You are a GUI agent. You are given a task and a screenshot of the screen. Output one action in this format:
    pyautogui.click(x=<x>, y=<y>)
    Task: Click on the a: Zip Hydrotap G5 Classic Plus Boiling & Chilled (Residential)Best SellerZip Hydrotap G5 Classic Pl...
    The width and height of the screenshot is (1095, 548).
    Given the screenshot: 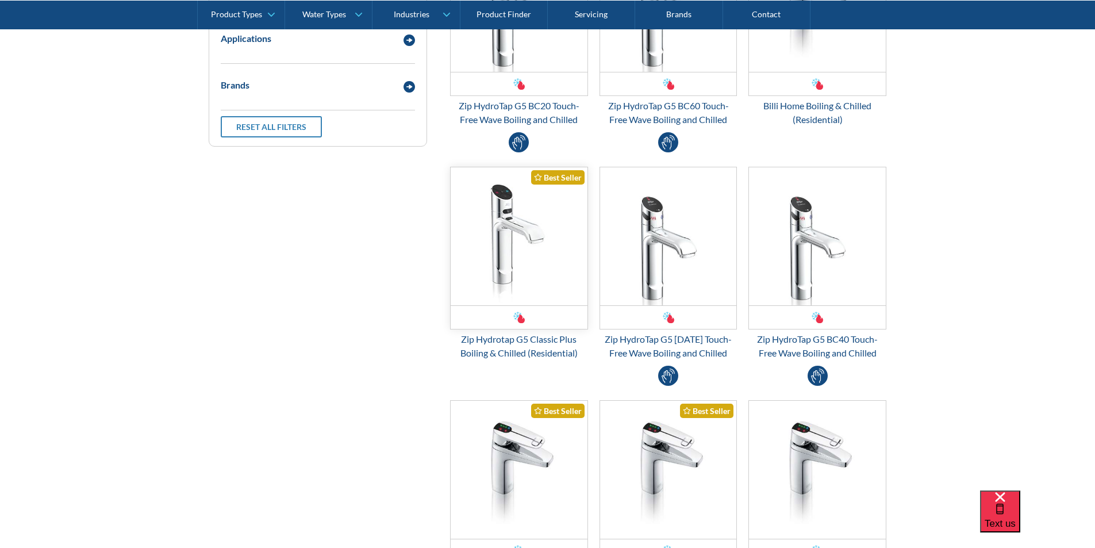 What is the action you would take?
    pyautogui.click(x=519, y=263)
    